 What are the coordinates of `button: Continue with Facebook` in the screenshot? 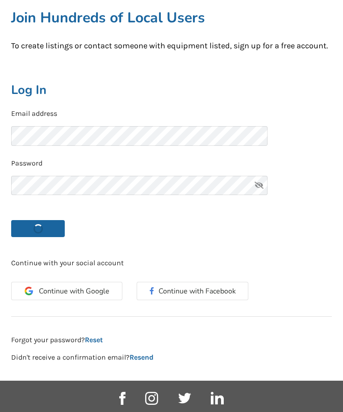 It's located at (192, 291).